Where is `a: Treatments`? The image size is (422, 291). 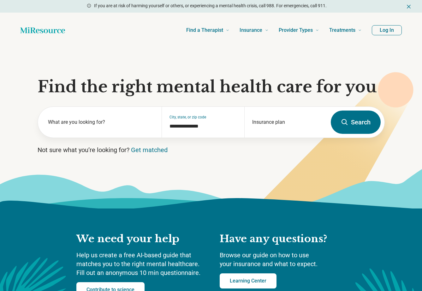
a: Treatments is located at coordinates (345, 30).